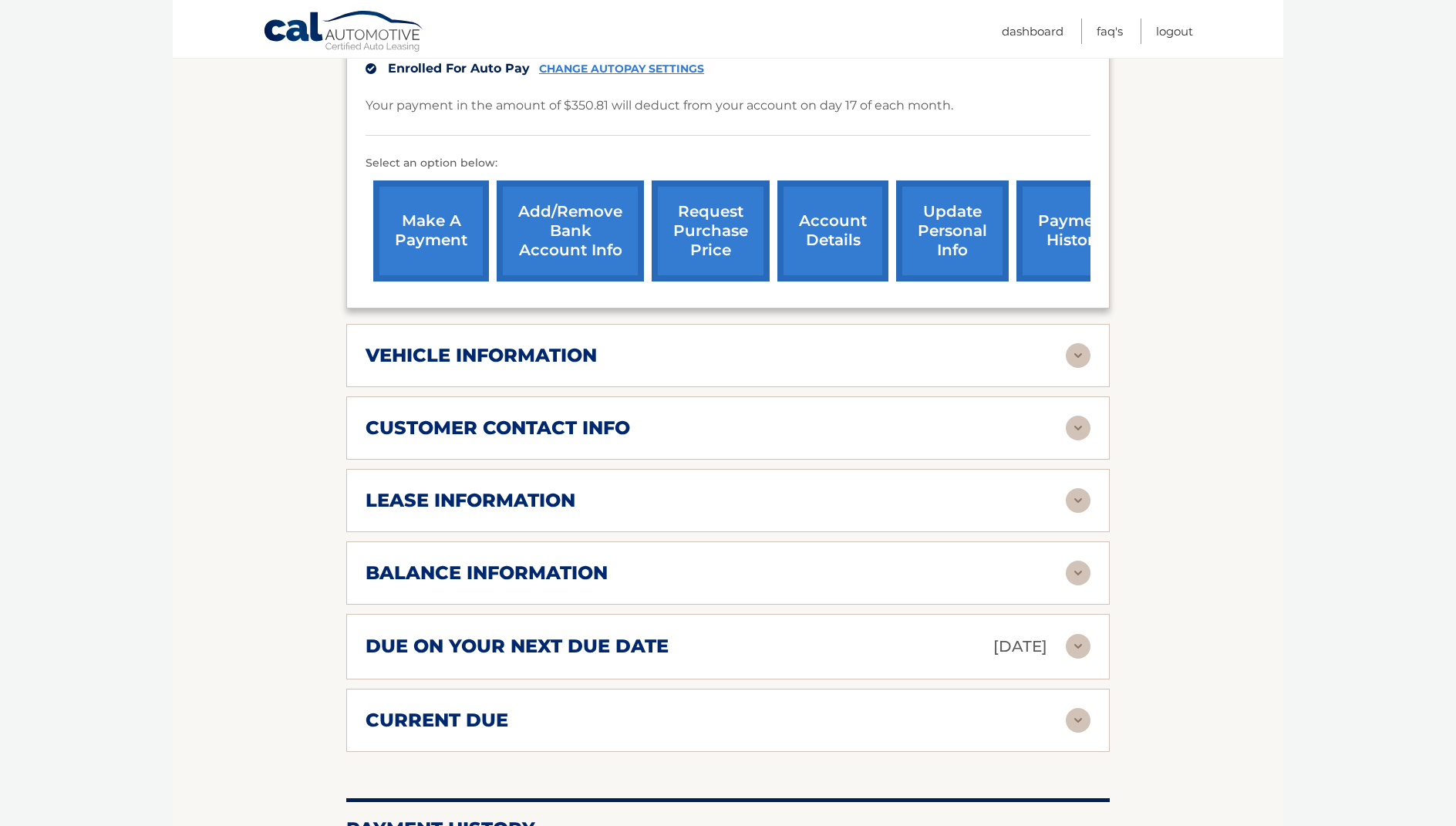 The image size is (1456, 826). I want to click on p: Select an option below:, so click(728, 164).